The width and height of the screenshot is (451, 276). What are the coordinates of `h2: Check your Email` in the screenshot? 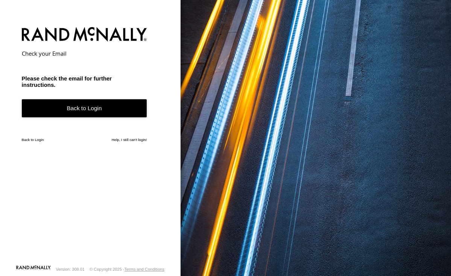 It's located at (84, 53).